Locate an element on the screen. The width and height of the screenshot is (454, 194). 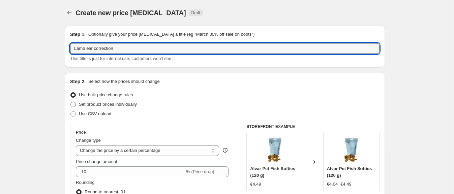
input: 30% off holiday sale is located at coordinates (225, 49).